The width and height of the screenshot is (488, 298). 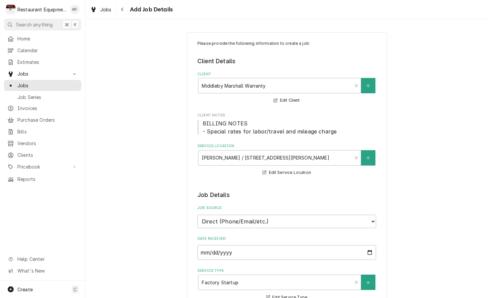 I want to click on a: Calendar, so click(x=42, y=50).